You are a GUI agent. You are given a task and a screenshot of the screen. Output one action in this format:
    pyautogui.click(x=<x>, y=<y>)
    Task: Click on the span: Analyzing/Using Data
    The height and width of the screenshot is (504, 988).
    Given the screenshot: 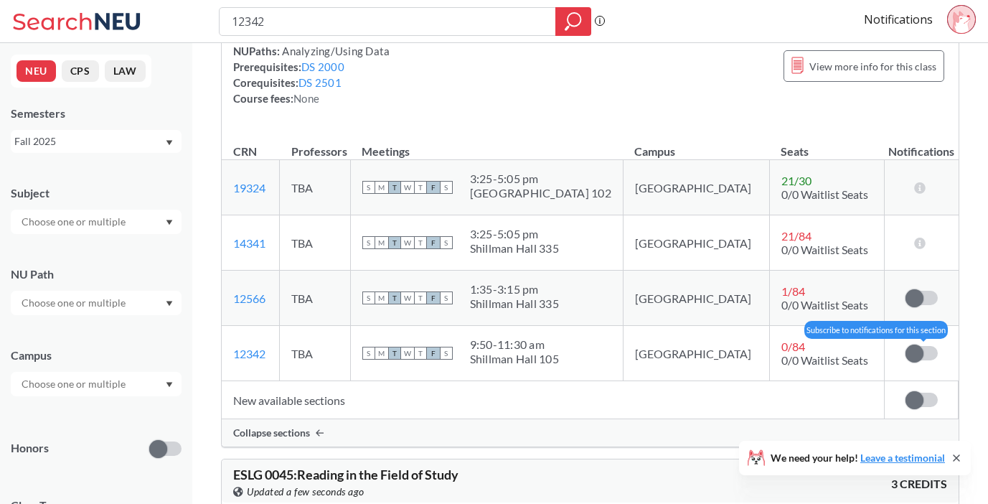 What is the action you would take?
    pyautogui.click(x=334, y=51)
    